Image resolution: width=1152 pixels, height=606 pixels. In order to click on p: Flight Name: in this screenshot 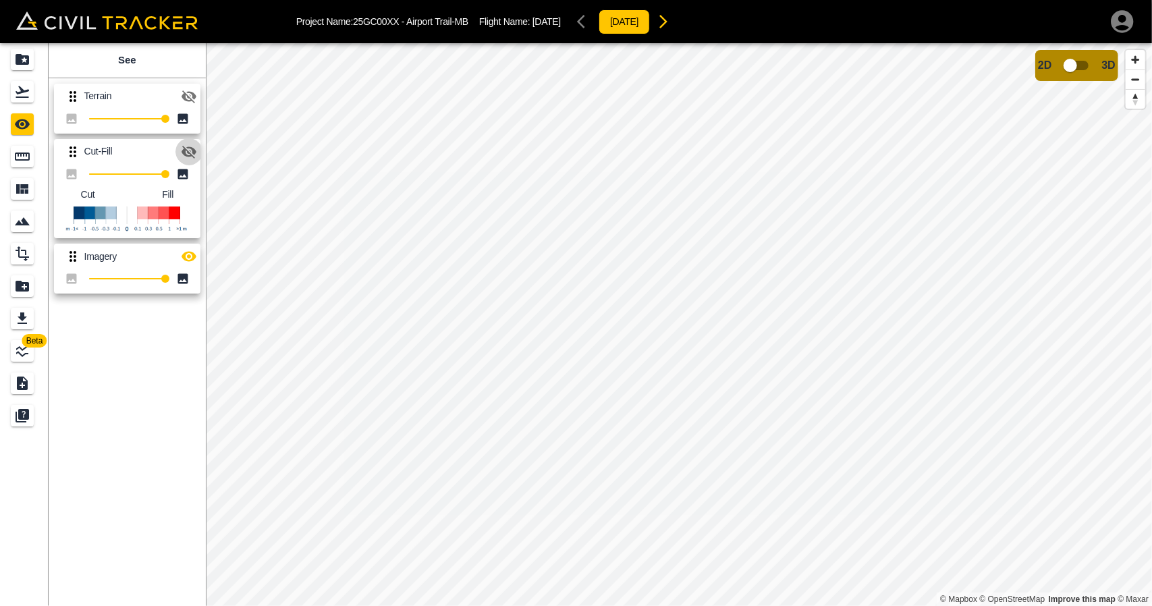, I will do `click(520, 22)`.